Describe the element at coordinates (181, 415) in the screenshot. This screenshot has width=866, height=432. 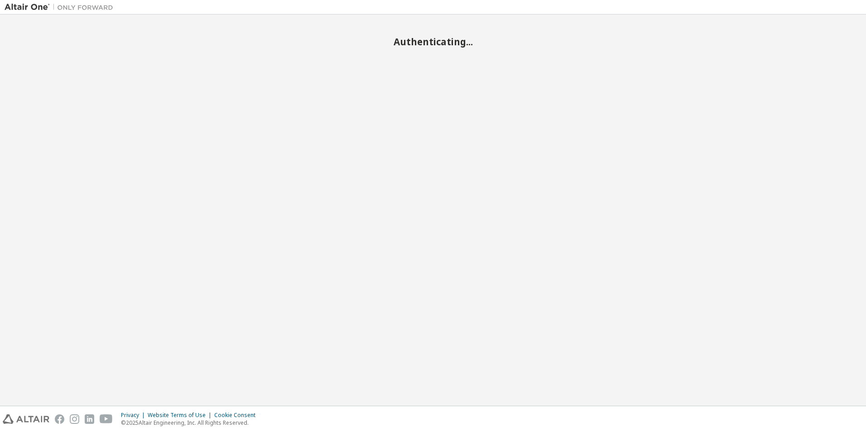
I see `div: Website Terms of Use` at that location.